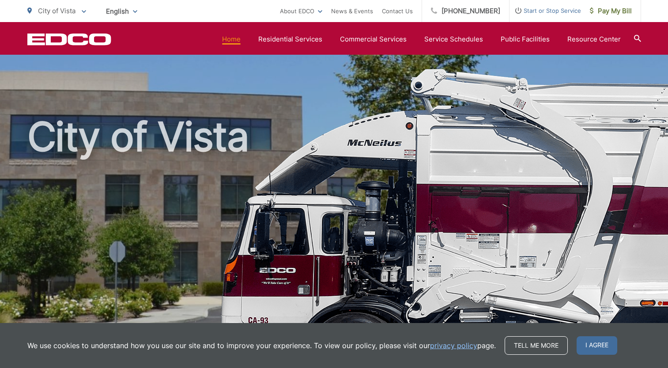  What do you see at coordinates (453, 346) in the screenshot?
I see `a: privacy policy` at bounding box center [453, 346].